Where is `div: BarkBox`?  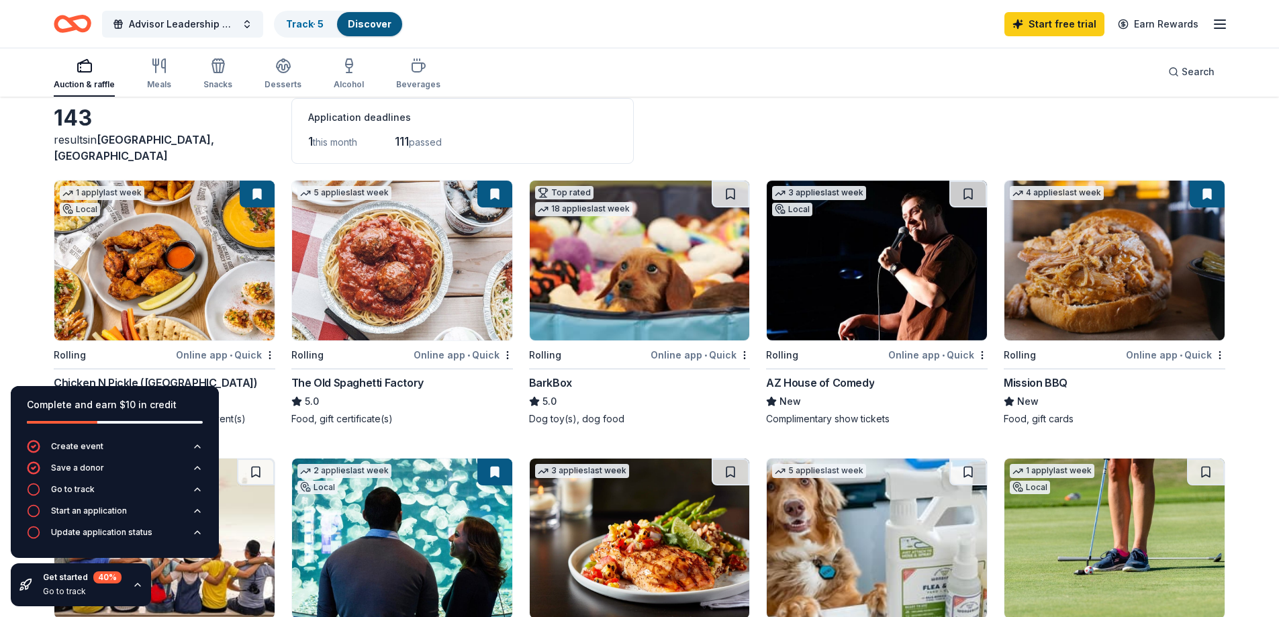
div: BarkBox is located at coordinates (551, 383).